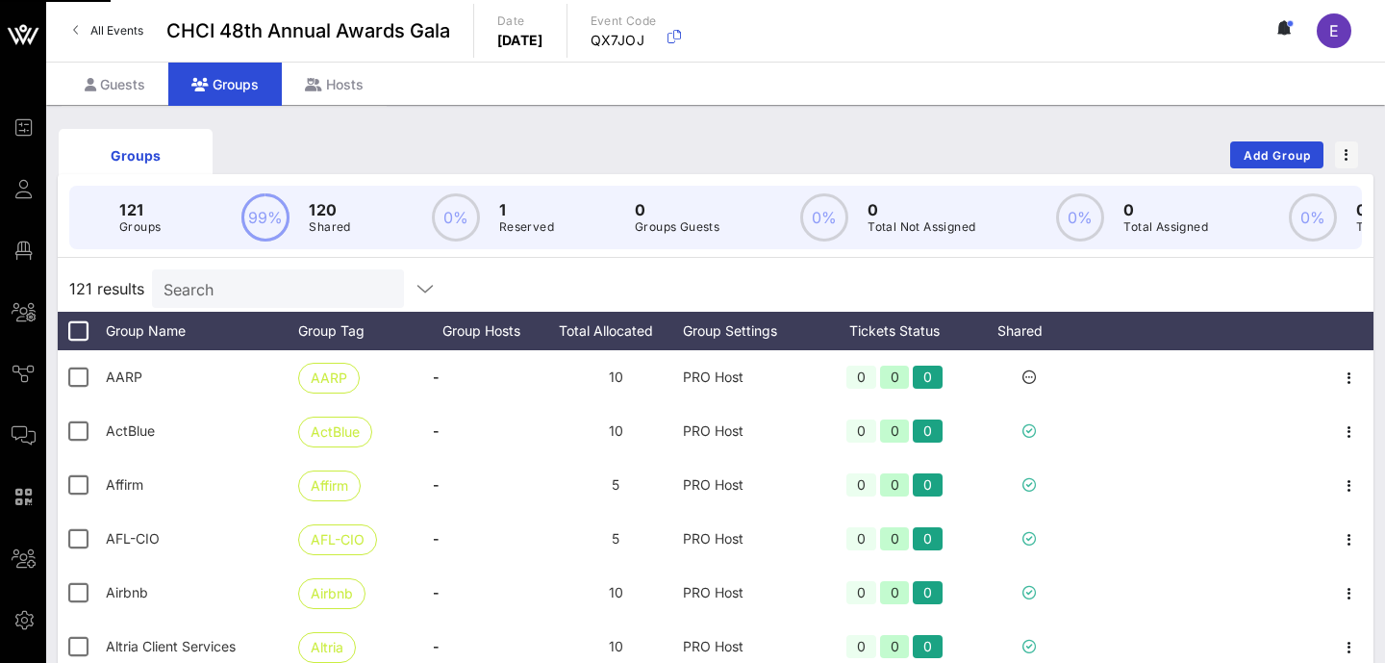 This screenshot has width=1385, height=663. I want to click on p: Event Code, so click(623, 21).